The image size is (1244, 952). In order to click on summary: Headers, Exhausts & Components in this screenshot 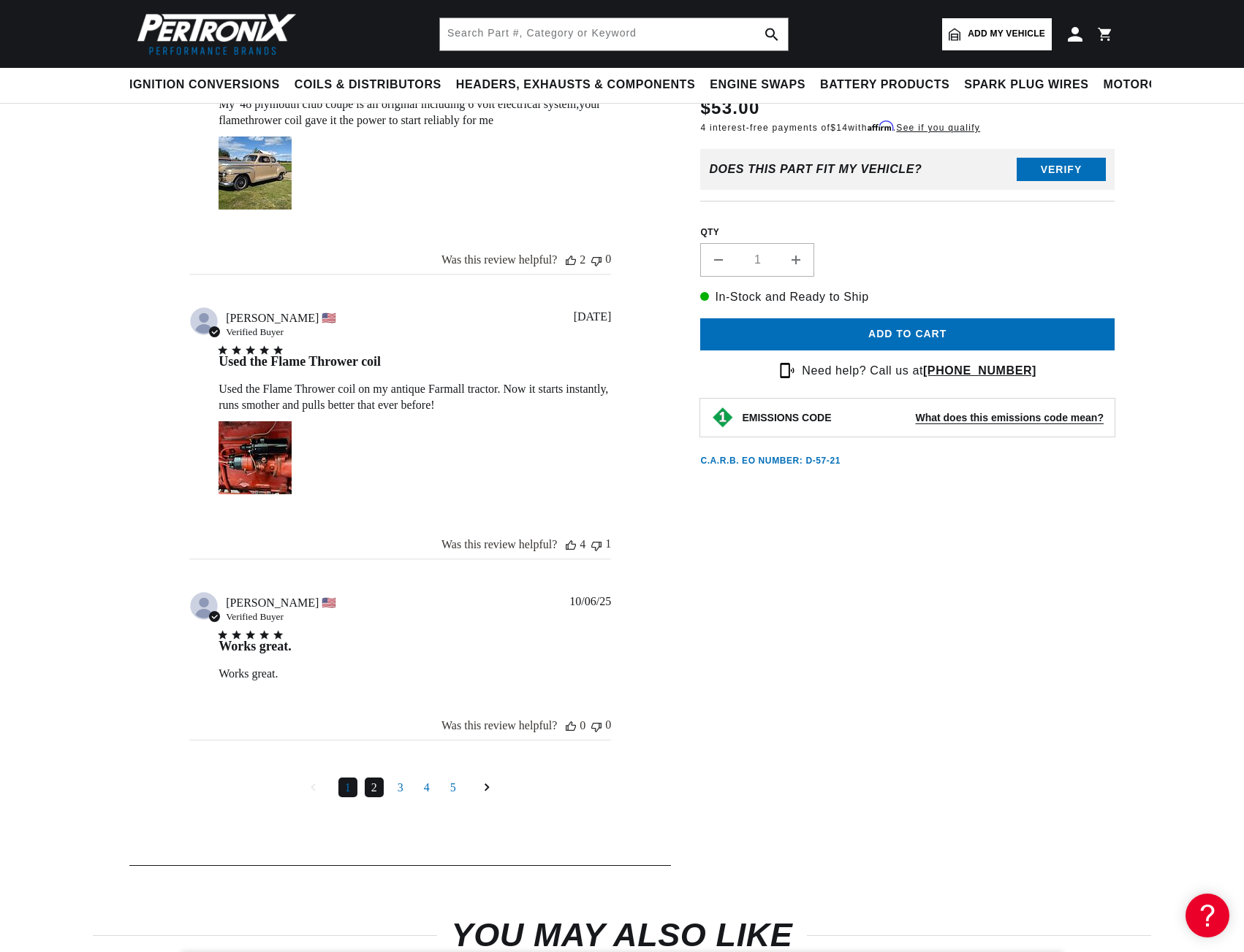, I will do `click(575, 85)`.